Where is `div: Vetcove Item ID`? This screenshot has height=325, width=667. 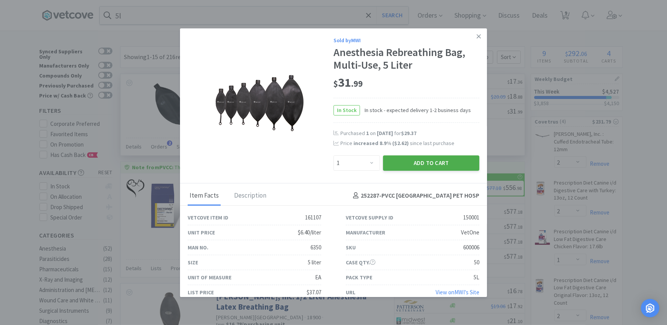
div: Vetcove Item ID is located at coordinates (208, 218).